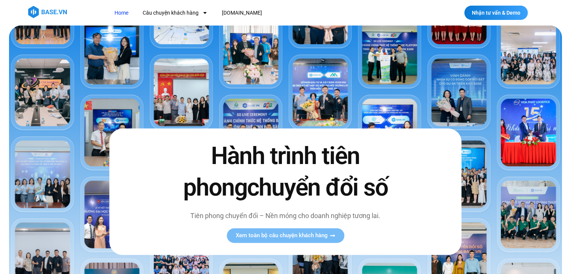  I want to click on a: Xem toàn bộ câu chuyện khách hàng, so click(285, 236).